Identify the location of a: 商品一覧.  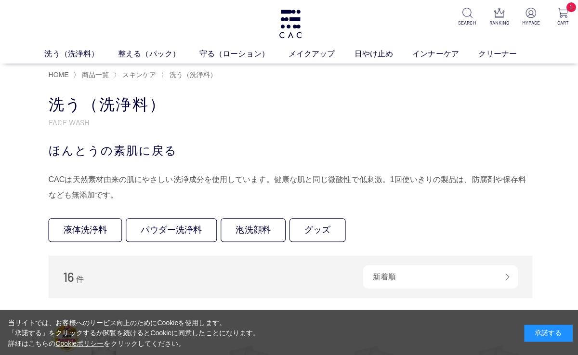
(94, 74).